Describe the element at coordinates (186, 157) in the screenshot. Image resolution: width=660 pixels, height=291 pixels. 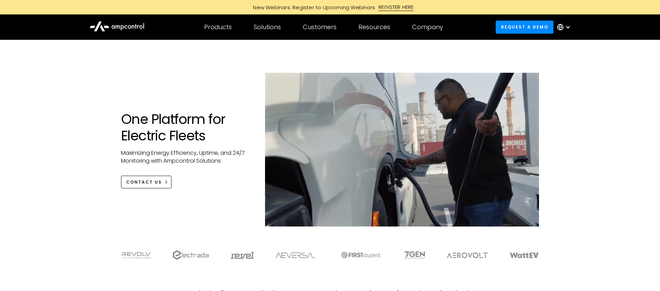
I see `p: Maximizing Energy Efficiency, Uptime, and 24/7 Monitoring with Ampcontrol Solutions` at that location.